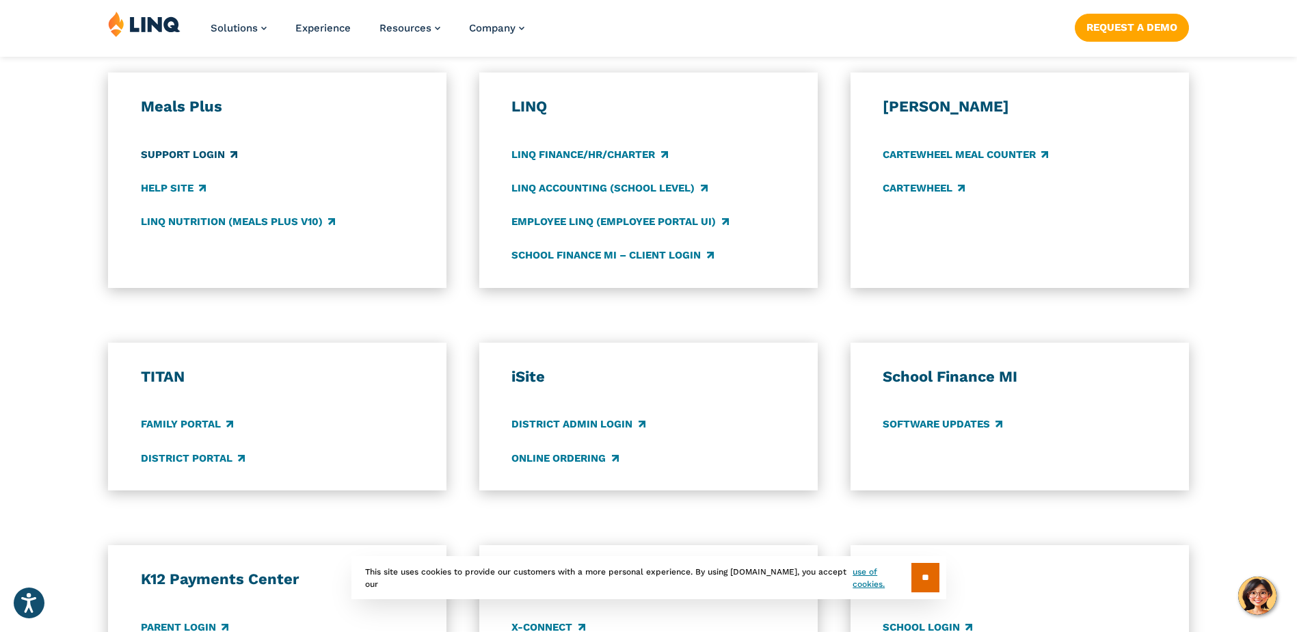 This screenshot has width=1297, height=632. What do you see at coordinates (323, 28) in the screenshot?
I see `span: Experience` at bounding box center [323, 28].